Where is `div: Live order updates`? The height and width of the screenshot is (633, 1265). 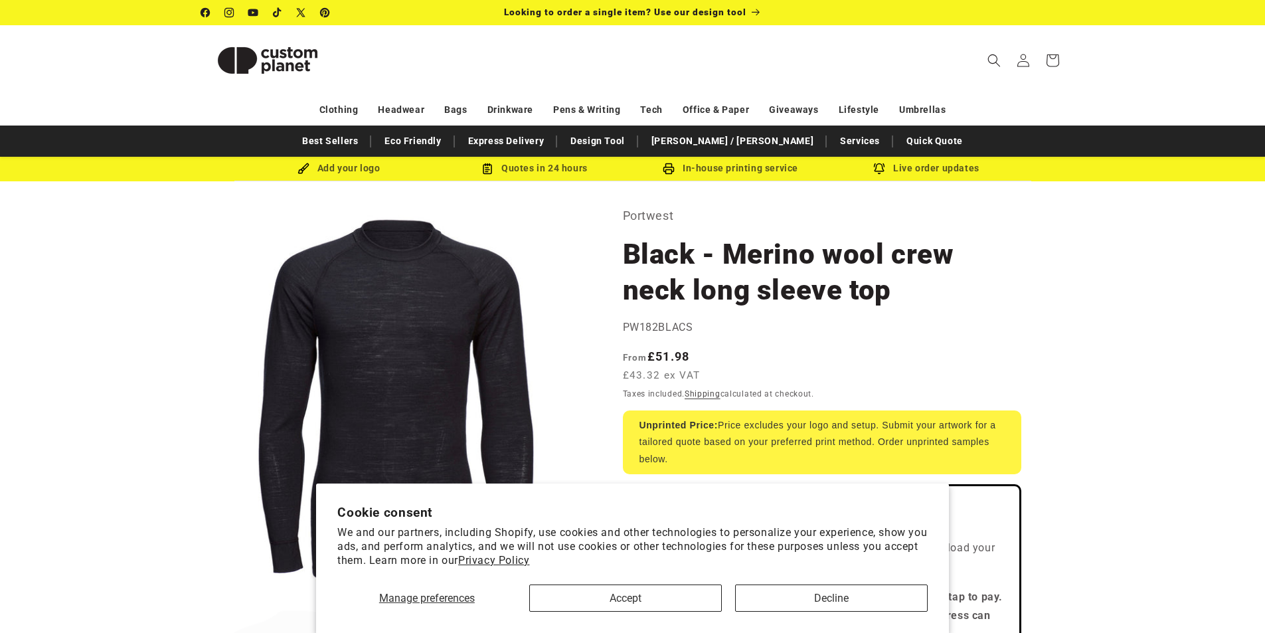
div: Live order updates is located at coordinates (926, 168).